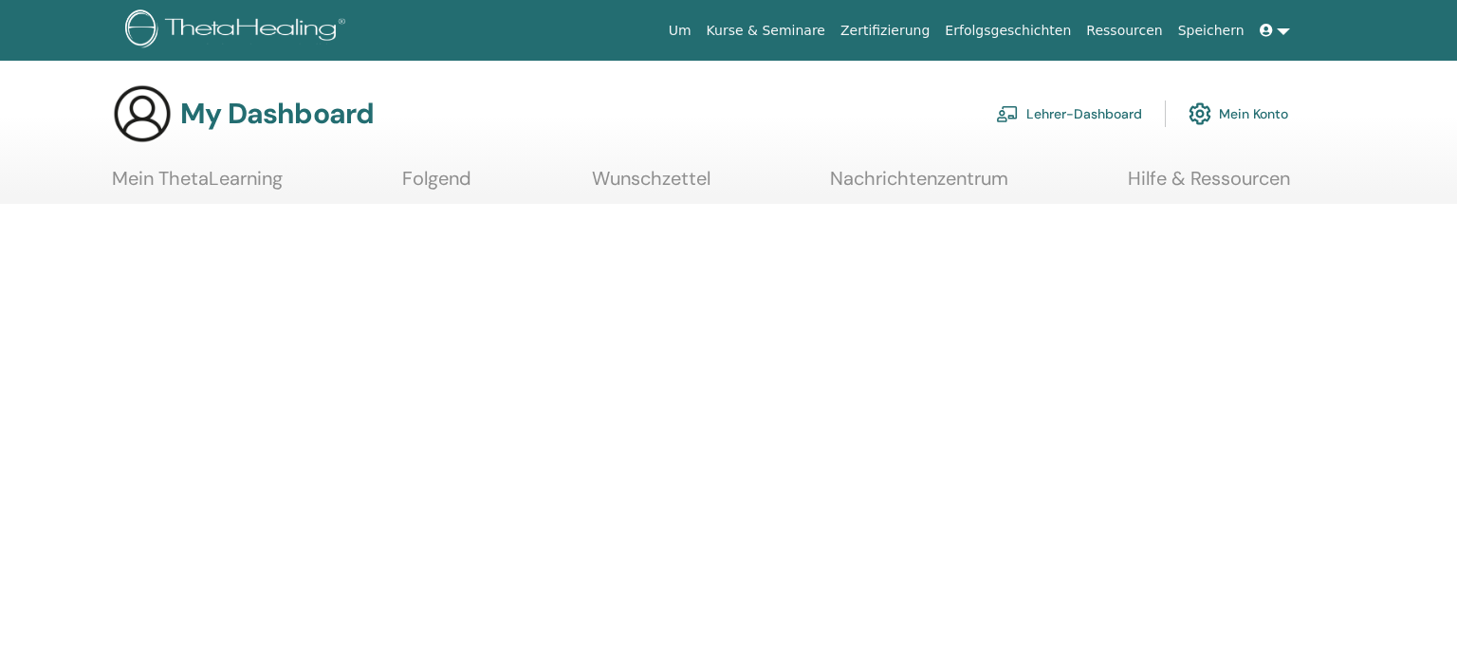 The height and width of the screenshot is (659, 1457). What do you see at coordinates (436, 185) in the screenshot?
I see `a: Folgend` at bounding box center [436, 185].